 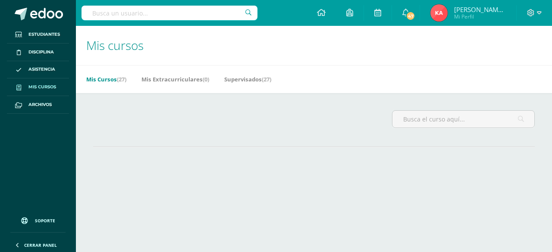 I want to click on input: Busca un usuario..., so click(x=170, y=13).